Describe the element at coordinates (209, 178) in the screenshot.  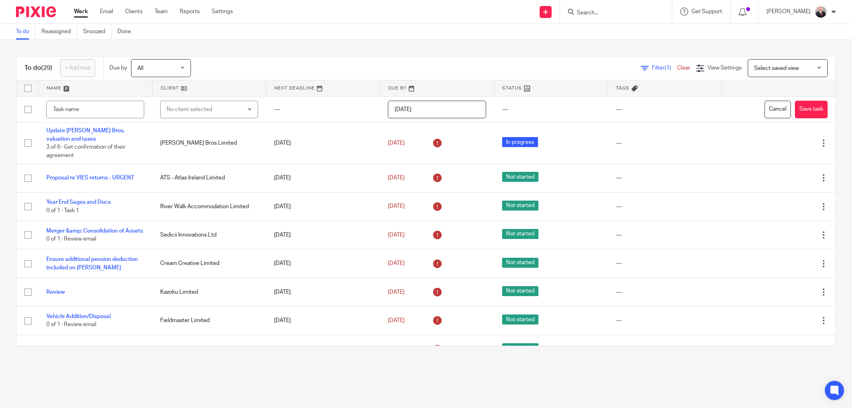
I see `td: ATS - Atlas Ireland Limited` at that location.